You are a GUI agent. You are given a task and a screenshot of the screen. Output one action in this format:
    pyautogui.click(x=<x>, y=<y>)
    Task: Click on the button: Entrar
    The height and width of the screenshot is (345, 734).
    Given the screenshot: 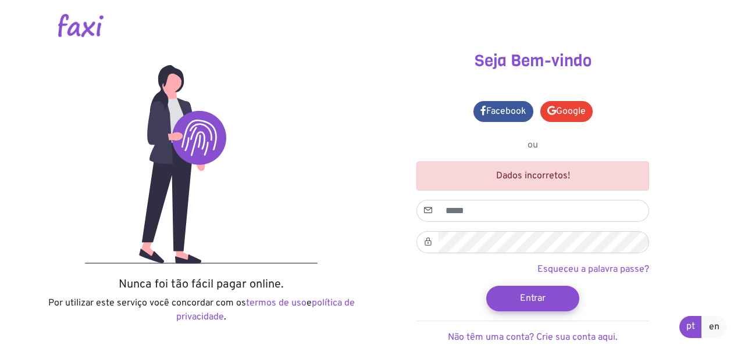 What is the action you would take?
    pyautogui.click(x=533, y=299)
    